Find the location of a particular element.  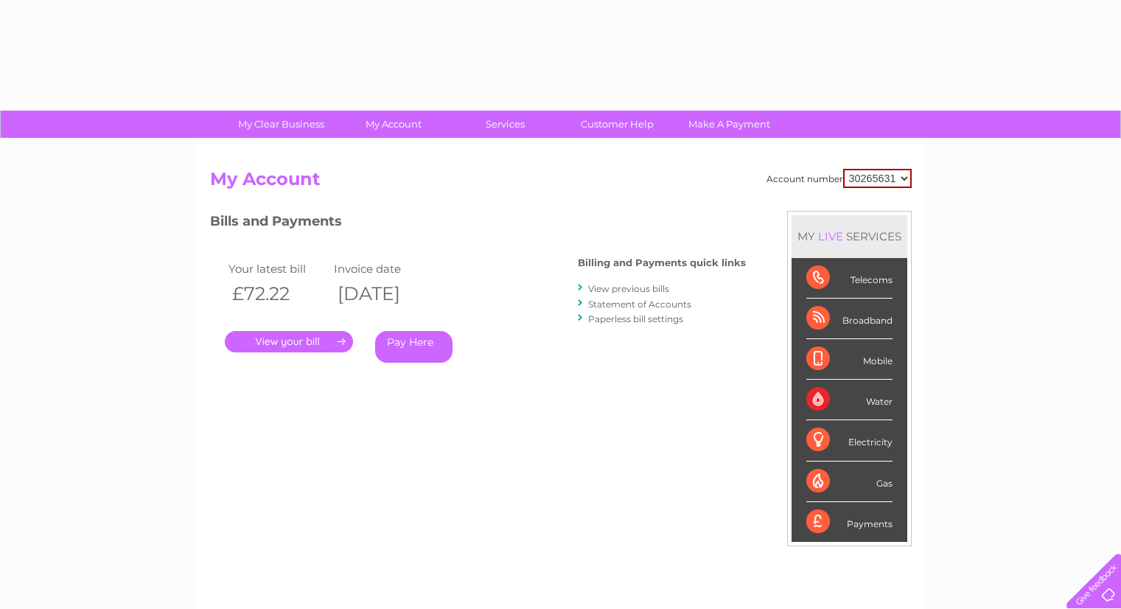

h2: My Account is located at coordinates (561, 183).